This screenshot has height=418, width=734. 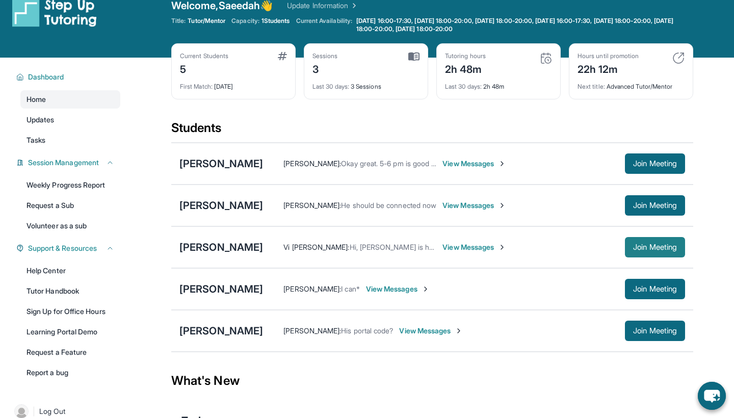 What do you see at coordinates (70, 226) in the screenshot?
I see `a: Volunteer as a sub` at bounding box center [70, 226].